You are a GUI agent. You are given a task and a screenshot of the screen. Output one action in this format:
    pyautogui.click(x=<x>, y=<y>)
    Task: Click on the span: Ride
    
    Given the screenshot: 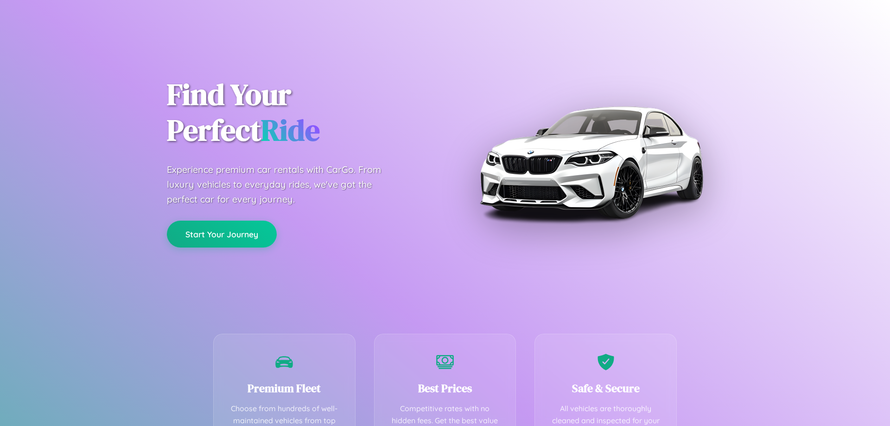 What is the action you would take?
    pyautogui.click(x=290, y=130)
    